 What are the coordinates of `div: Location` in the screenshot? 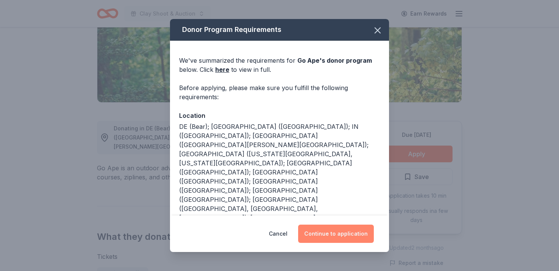 It's located at (279, 116).